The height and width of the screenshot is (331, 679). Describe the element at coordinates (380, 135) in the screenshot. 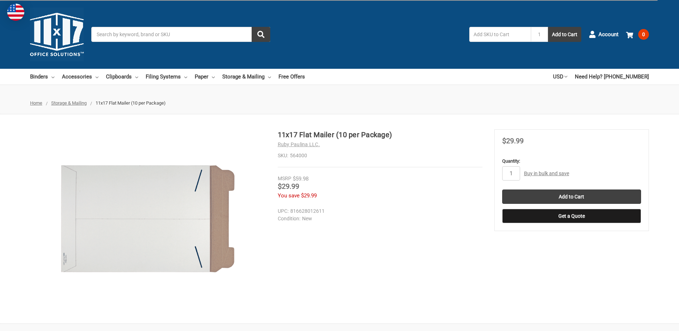

I see `h1: 11x17 Flat Mailer (10 per Package)` at that location.